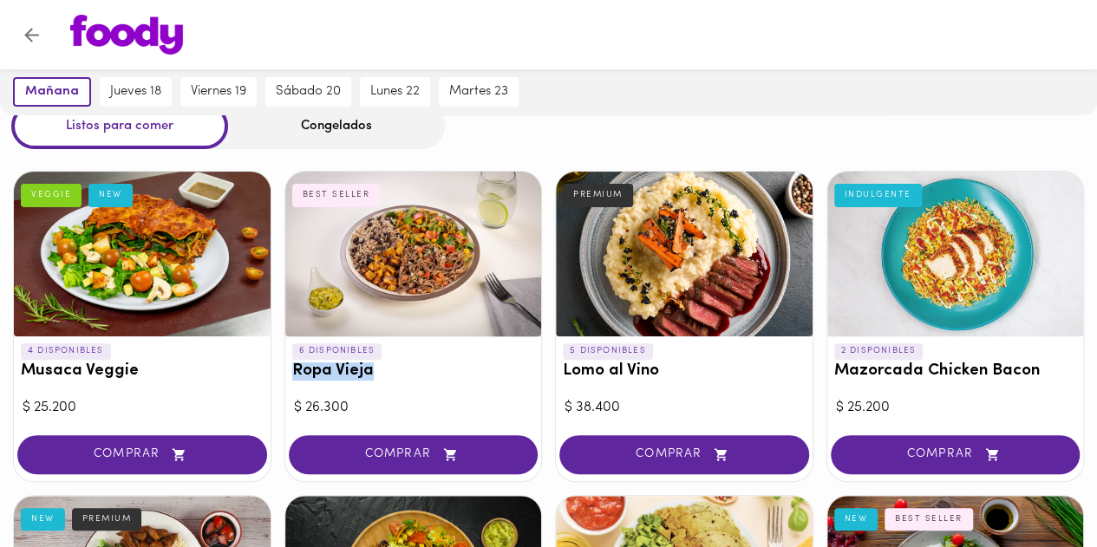  What do you see at coordinates (479, 92) in the screenshot?
I see `span: martes 23` at bounding box center [479, 92].